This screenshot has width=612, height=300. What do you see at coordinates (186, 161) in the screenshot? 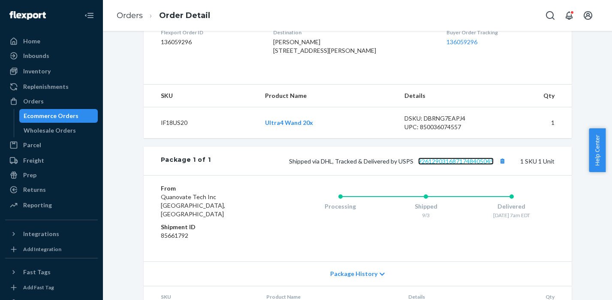
I see `div: Package 1 of 1` at bounding box center [186, 161].